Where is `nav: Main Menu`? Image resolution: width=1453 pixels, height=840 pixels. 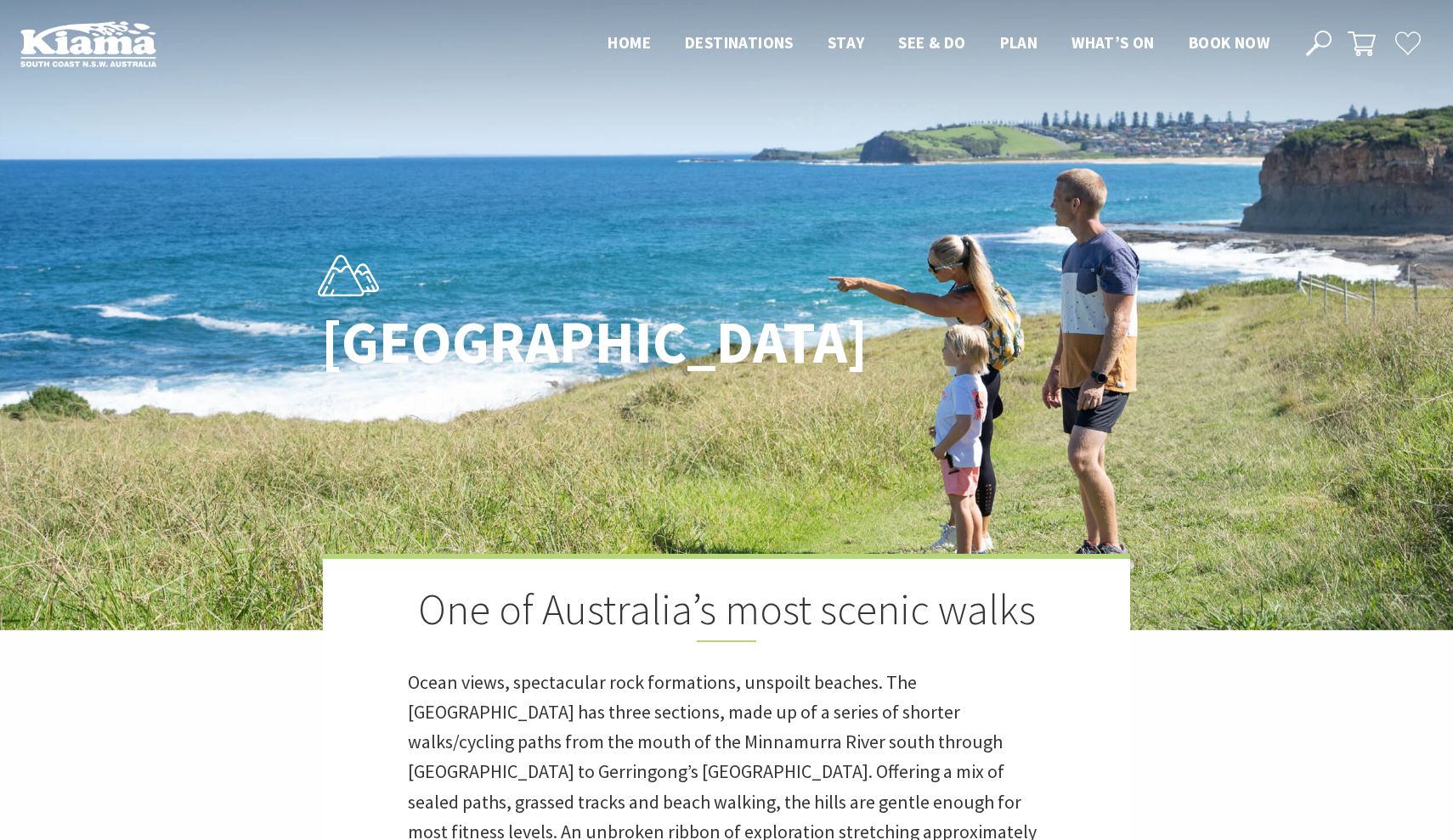 nav: Main Menu is located at coordinates (938, 43).